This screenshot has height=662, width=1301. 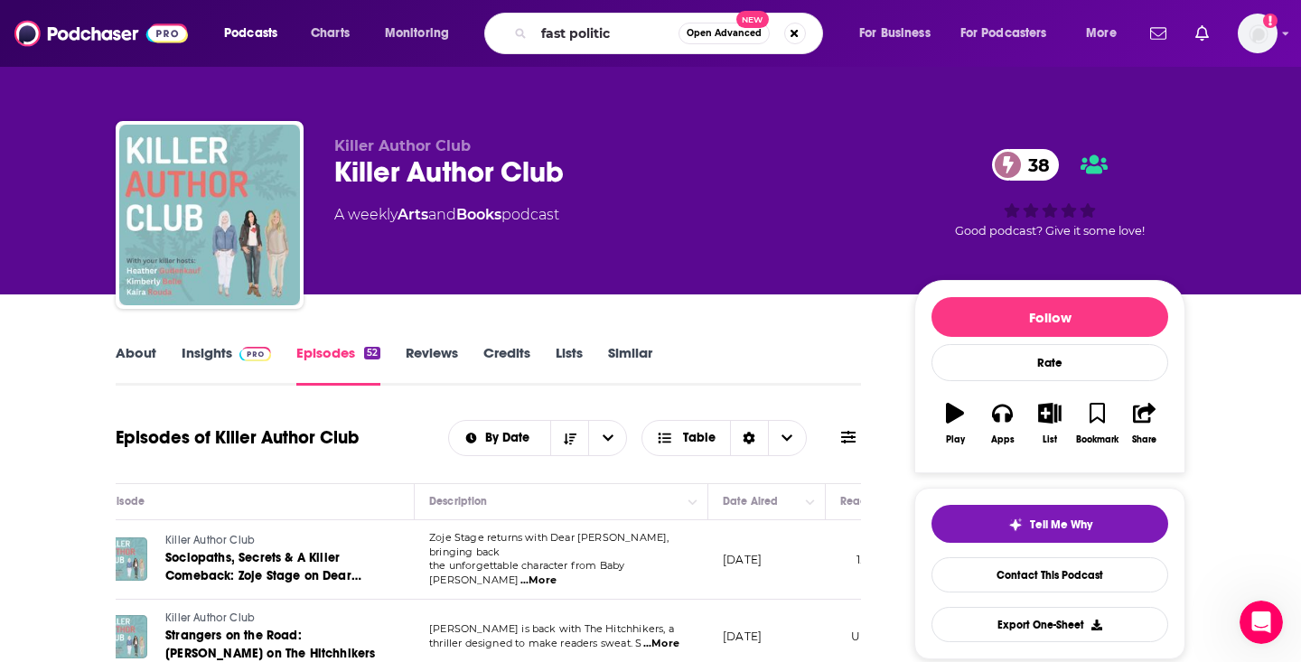 I want to click on a: 38, so click(x=1025, y=164).